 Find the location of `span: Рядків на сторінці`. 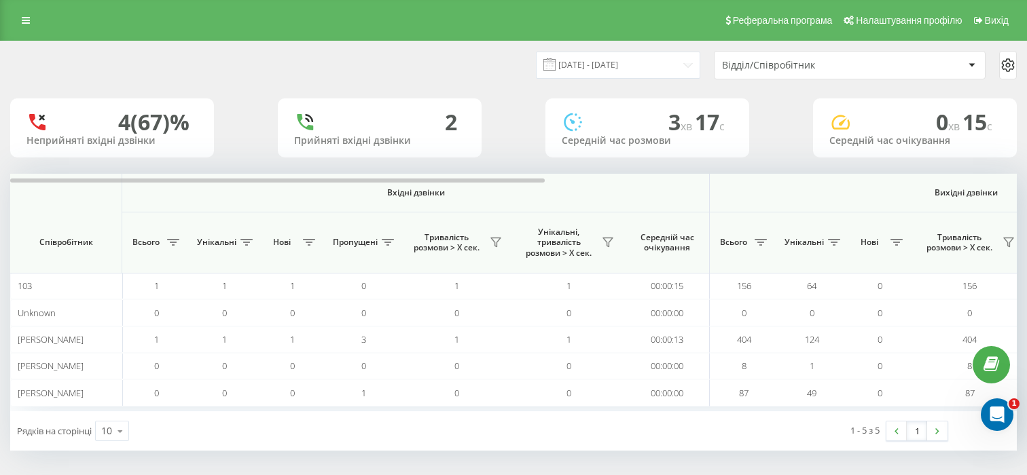

span: Рядків на сторінці is located at coordinates (54, 431).